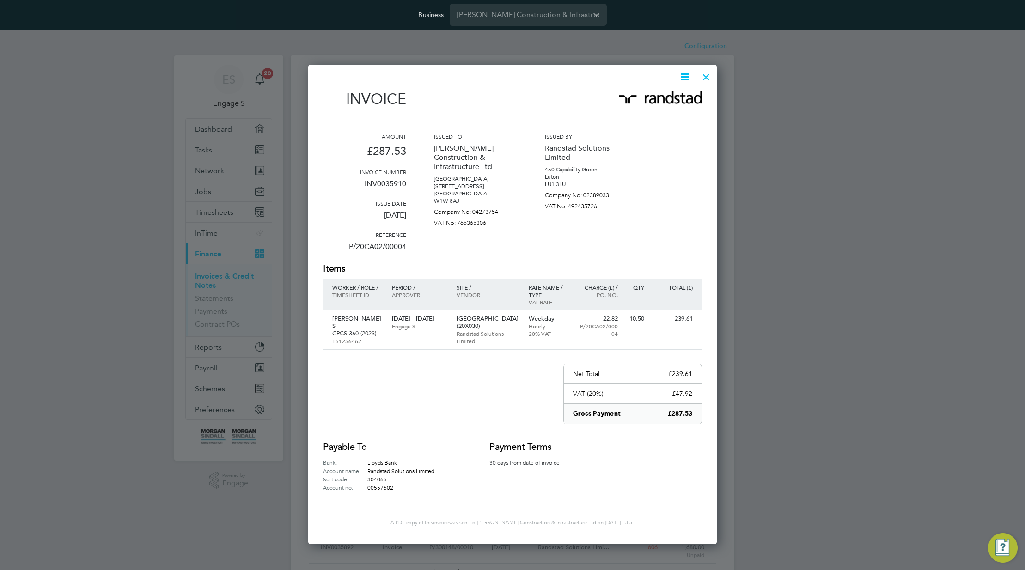 The width and height of the screenshot is (1025, 570). I want to click on p: VAT (20%), so click(588, 394).